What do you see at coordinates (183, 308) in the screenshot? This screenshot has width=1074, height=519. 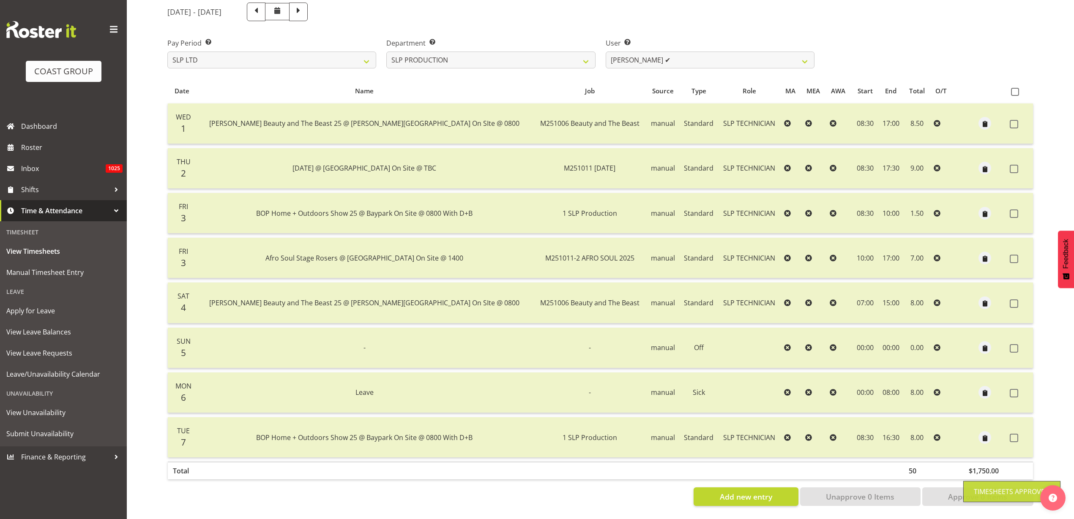 I see `span: 4` at bounding box center [183, 308].